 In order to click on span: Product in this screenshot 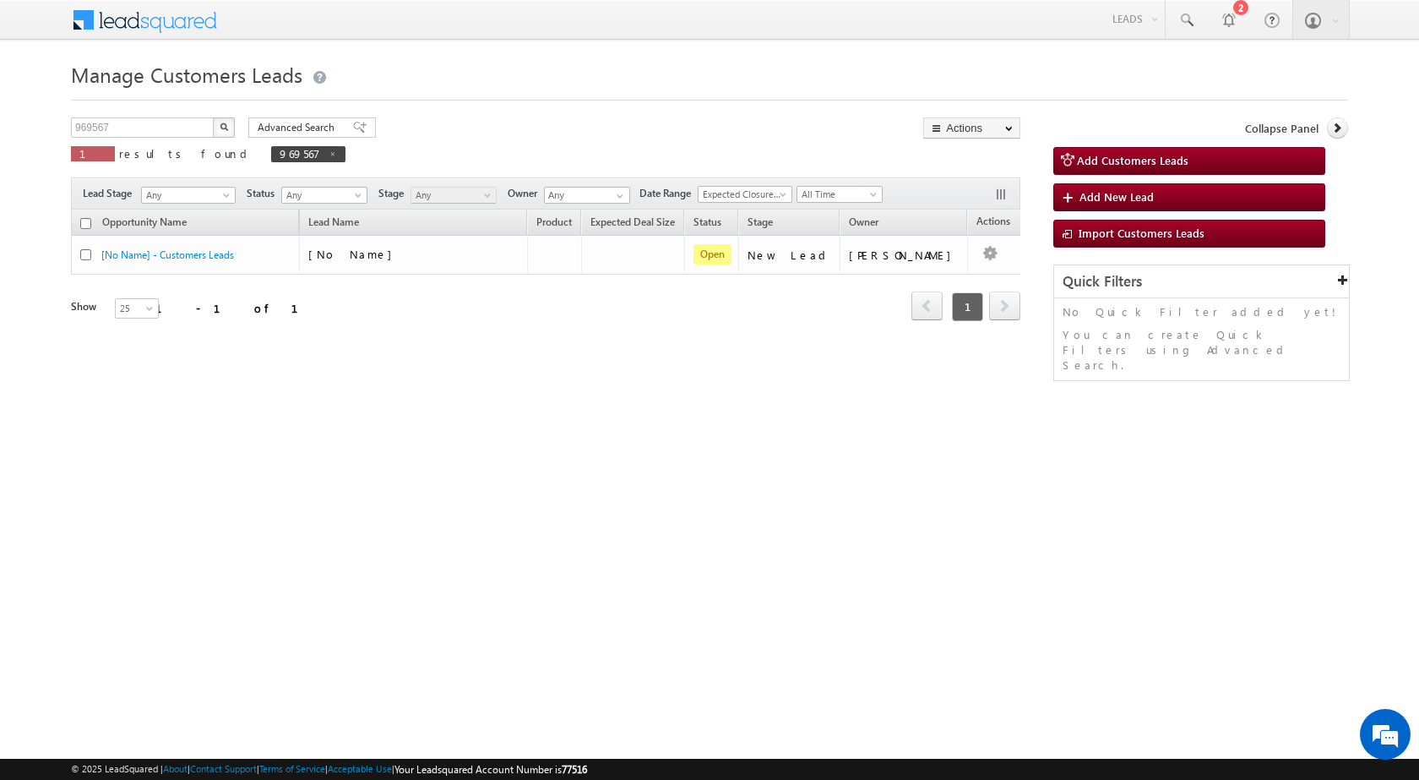, I will do `click(554, 221)`.